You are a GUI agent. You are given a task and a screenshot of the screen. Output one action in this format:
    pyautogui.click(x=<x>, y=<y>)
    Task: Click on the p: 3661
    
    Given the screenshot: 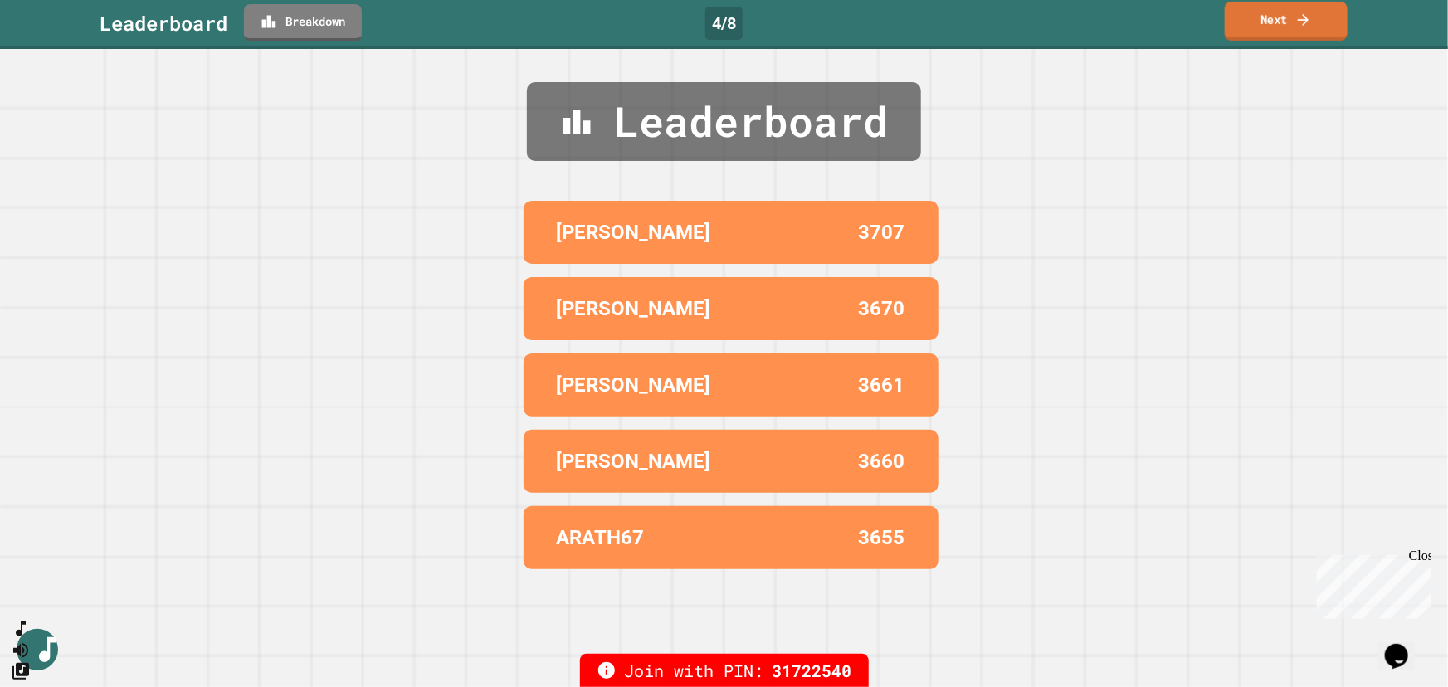 What is the action you would take?
    pyautogui.click(x=882, y=385)
    